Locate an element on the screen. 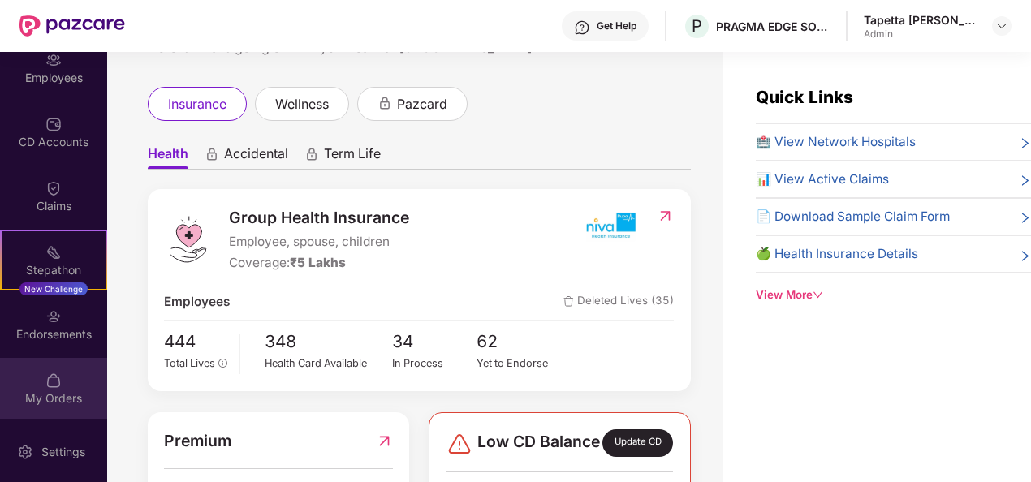 The width and height of the screenshot is (1031, 482). span: Low CD Balance is located at coordinates (538, 443).